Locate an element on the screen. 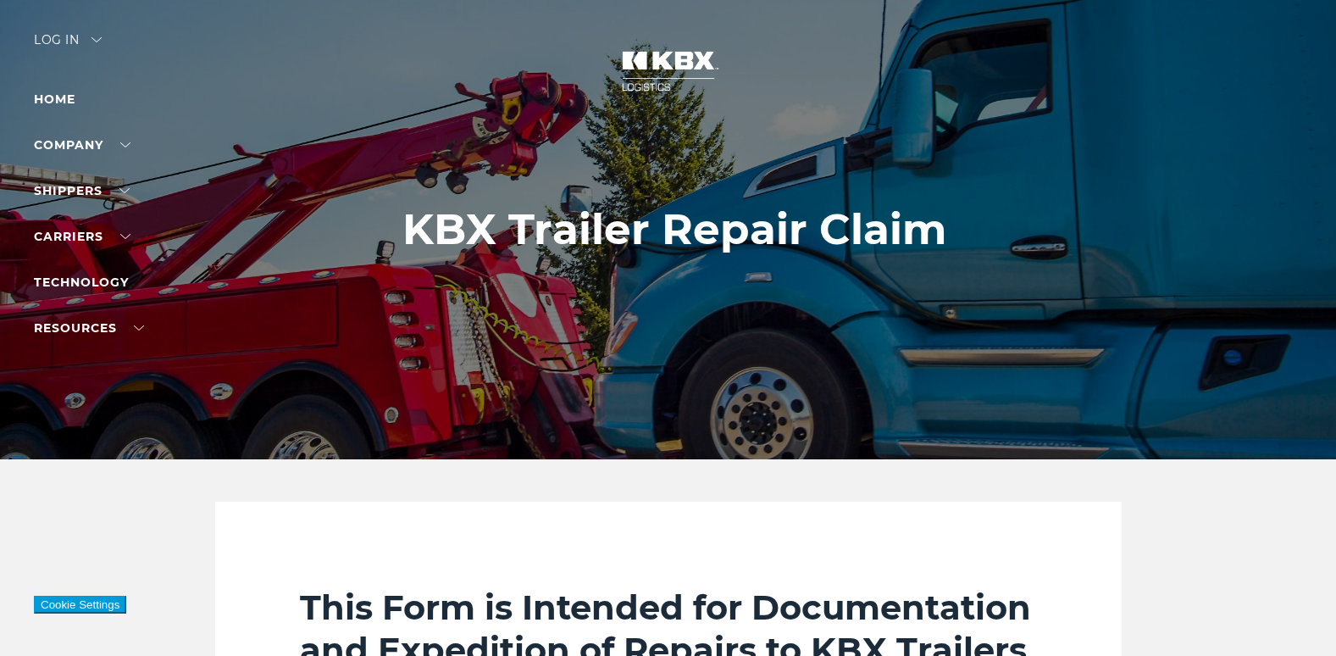 Image resolution: width=1336 pixels, height=656 pixels. a: Technology is located at coordinates (81, 282).